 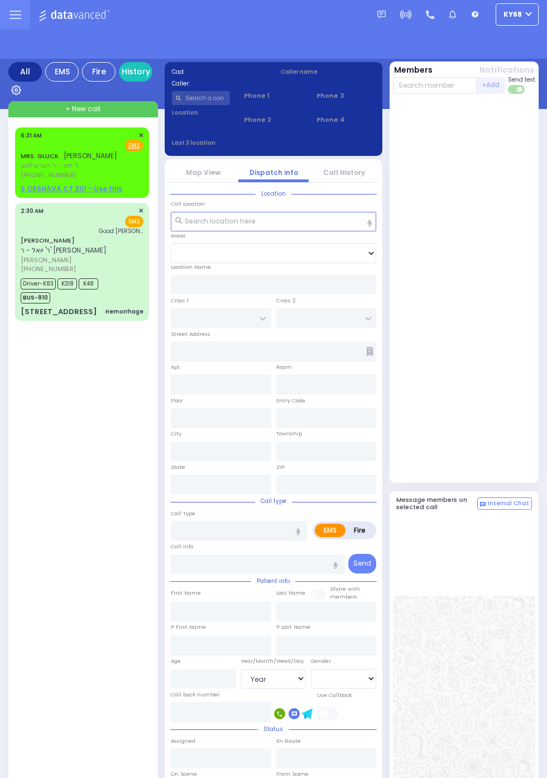 I want to click on span: Good Sam, so click(x=121, y=231).